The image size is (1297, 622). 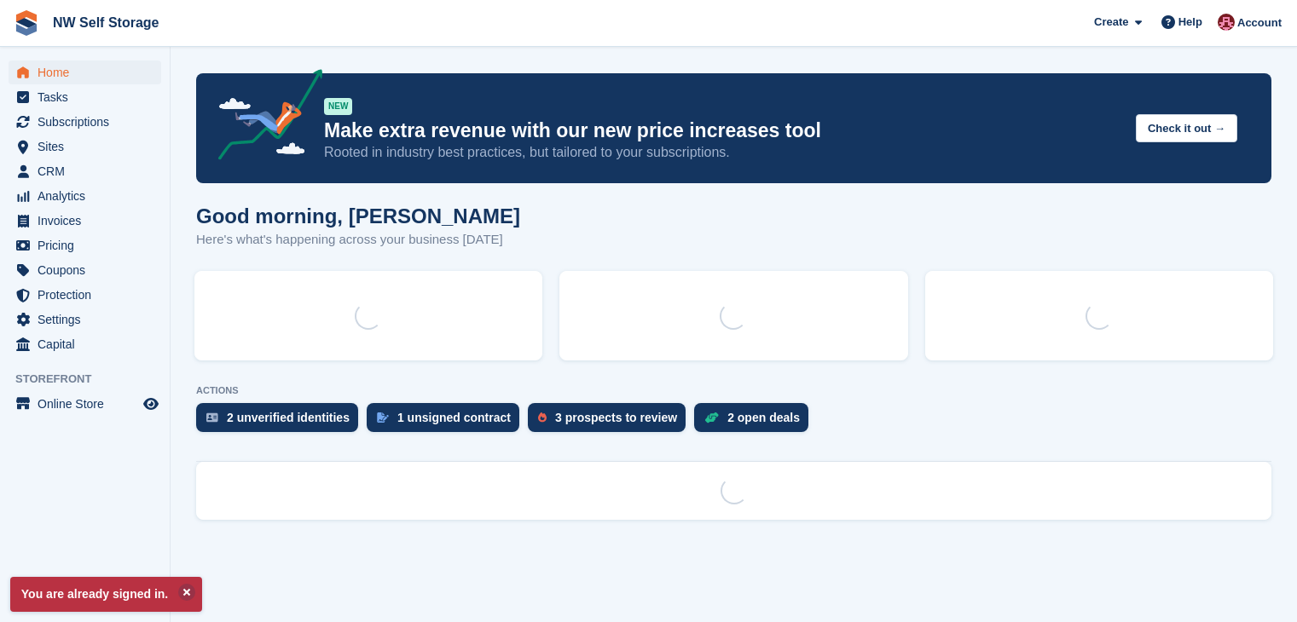 I want to click on img: verify_identity-adf6edd0f0f0b5bbfe63781bf79b02c33cf7c696d77639b501bdc392416b5a36.svg, so click(x=212, y=418).